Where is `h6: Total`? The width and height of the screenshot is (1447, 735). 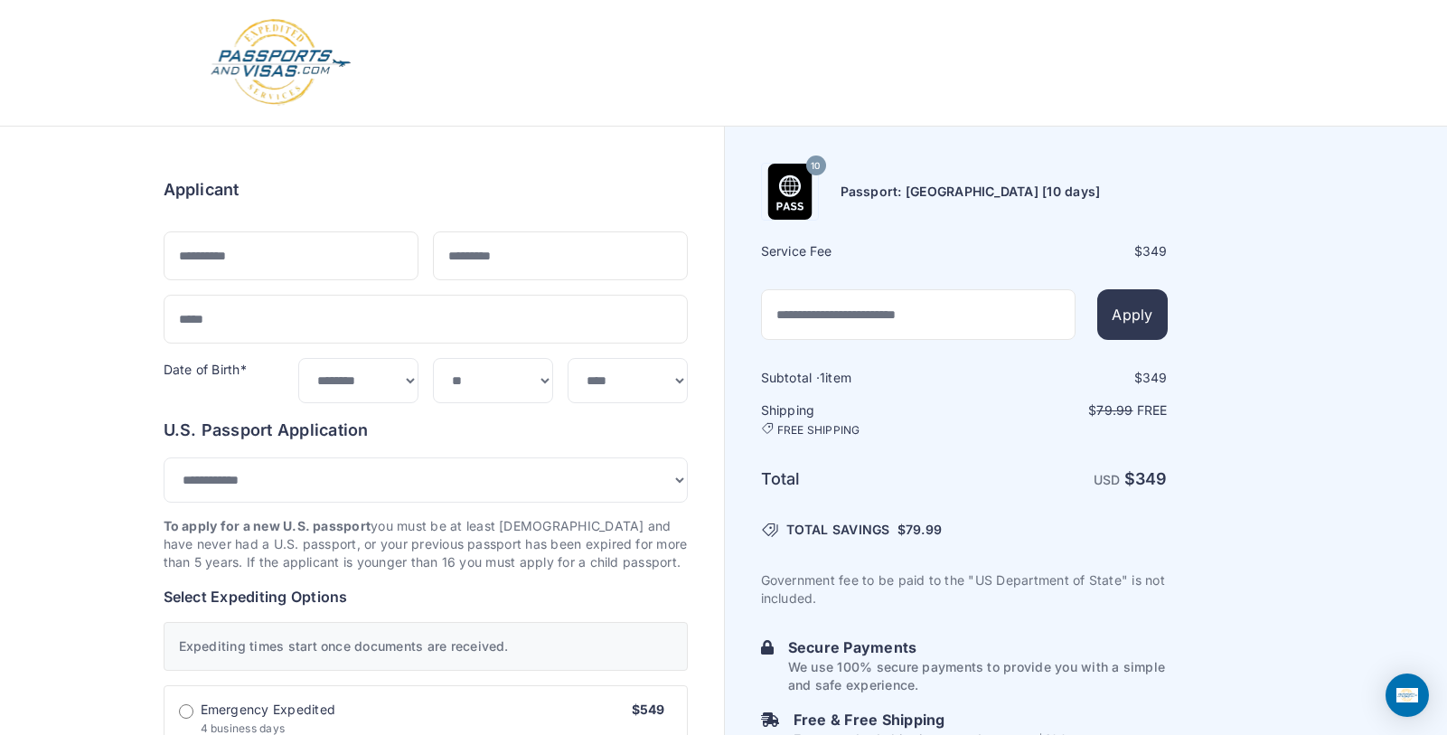
h6: Total is located at coordinates (862, 479).